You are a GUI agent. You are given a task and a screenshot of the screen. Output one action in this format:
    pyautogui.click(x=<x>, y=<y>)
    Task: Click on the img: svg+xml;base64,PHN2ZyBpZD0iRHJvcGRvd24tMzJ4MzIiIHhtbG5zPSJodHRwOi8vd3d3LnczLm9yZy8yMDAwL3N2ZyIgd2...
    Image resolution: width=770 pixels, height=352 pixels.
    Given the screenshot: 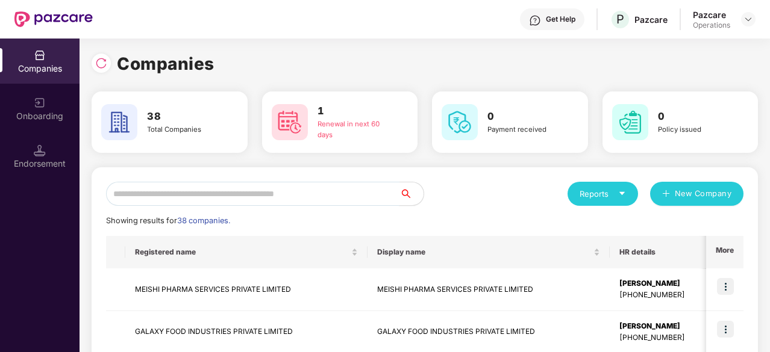 What is the action you would take?
    pyautogui.click(x=748, y=19)
    